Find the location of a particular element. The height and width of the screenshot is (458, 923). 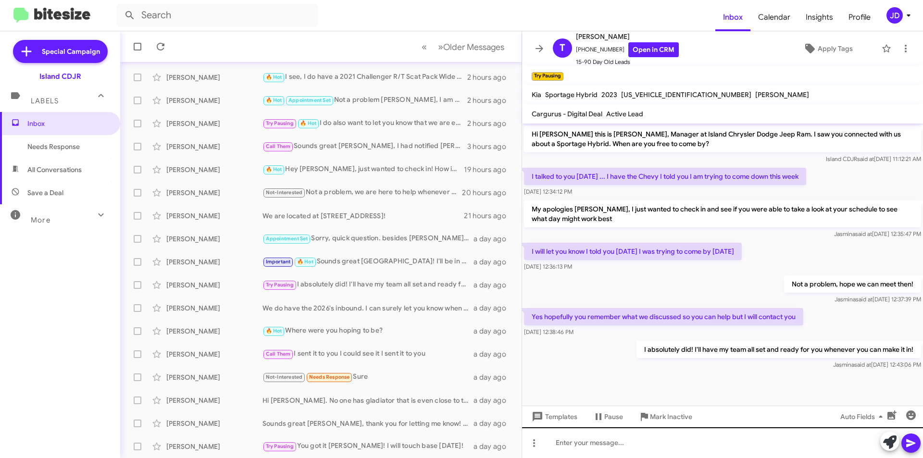

span: Cargurus - Digital Deal is located at coordinates (567, 114).